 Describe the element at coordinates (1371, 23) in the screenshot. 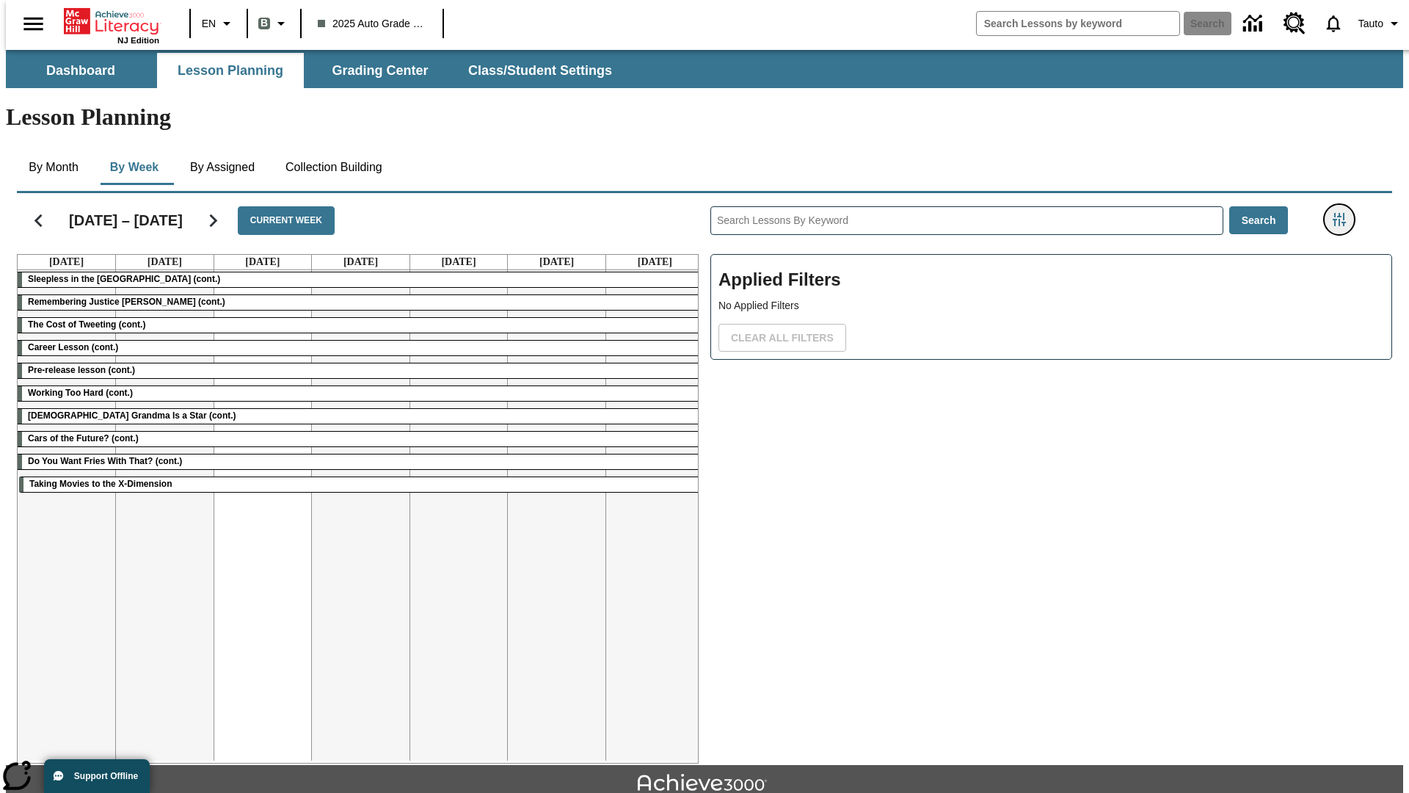

I see `span: Tauto` at that location.